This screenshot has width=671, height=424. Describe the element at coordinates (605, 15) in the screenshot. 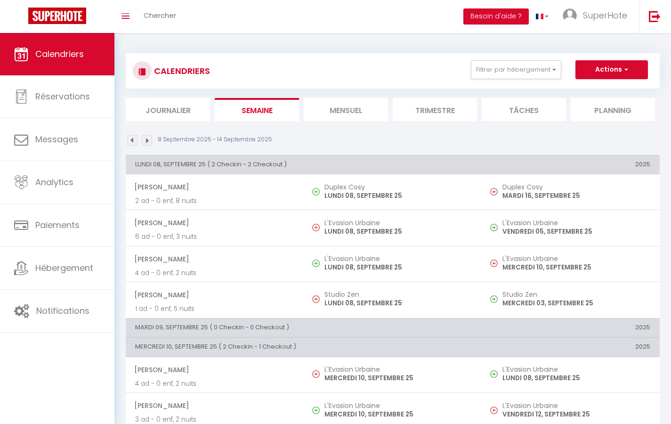

I see `span: SuperHote` at that location.